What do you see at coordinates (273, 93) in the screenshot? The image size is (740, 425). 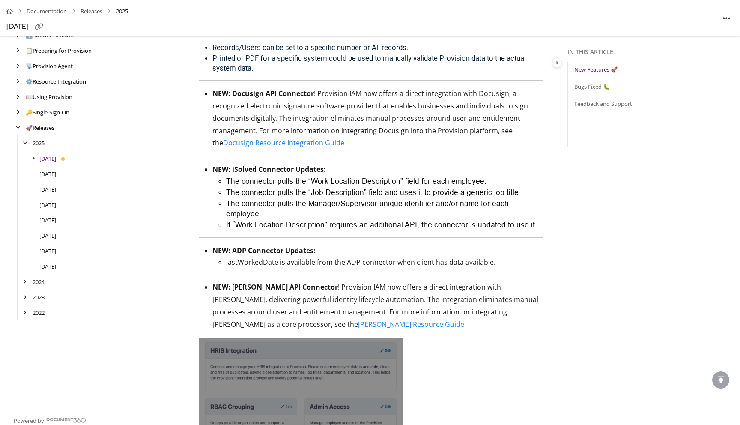 I see `strong: Docusign API Connector` at bounding box center [273, 93].